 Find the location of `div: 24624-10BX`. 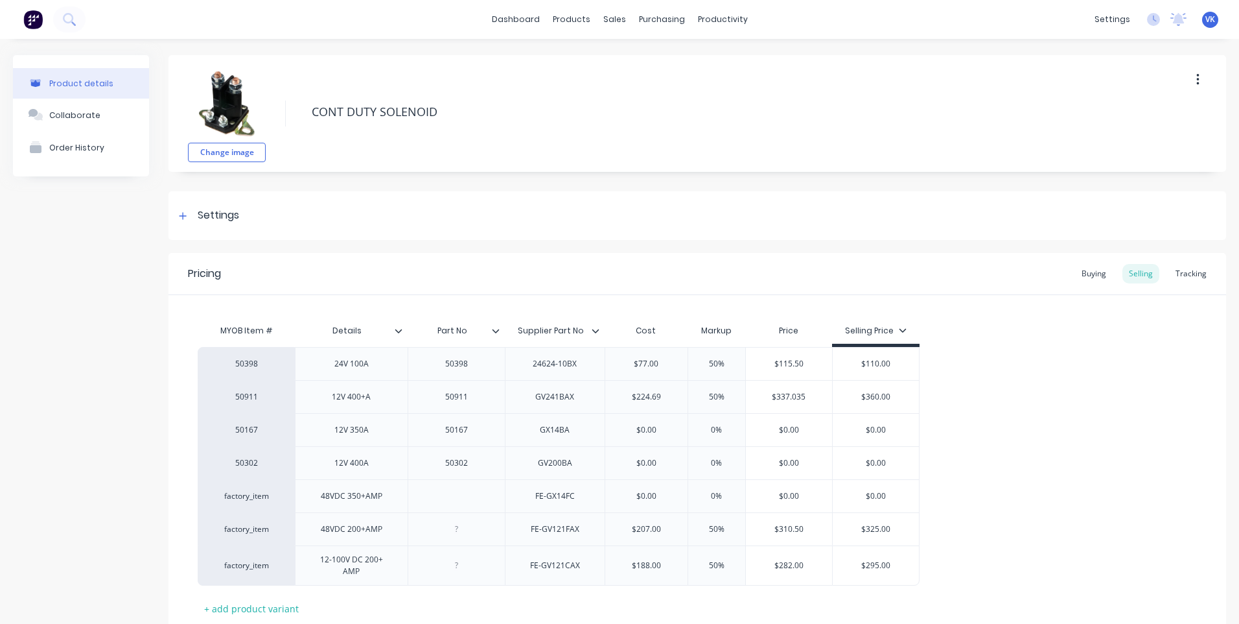

div: 24624-10BX is located at coordinates (555, 364).